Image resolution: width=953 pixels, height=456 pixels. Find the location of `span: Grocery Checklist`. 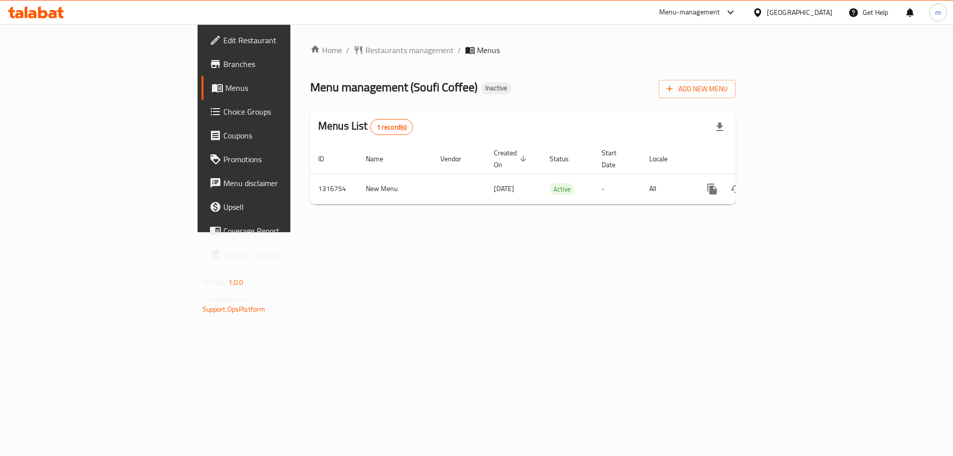

span: Grocery Checklist is located at coordinates (286, 255).